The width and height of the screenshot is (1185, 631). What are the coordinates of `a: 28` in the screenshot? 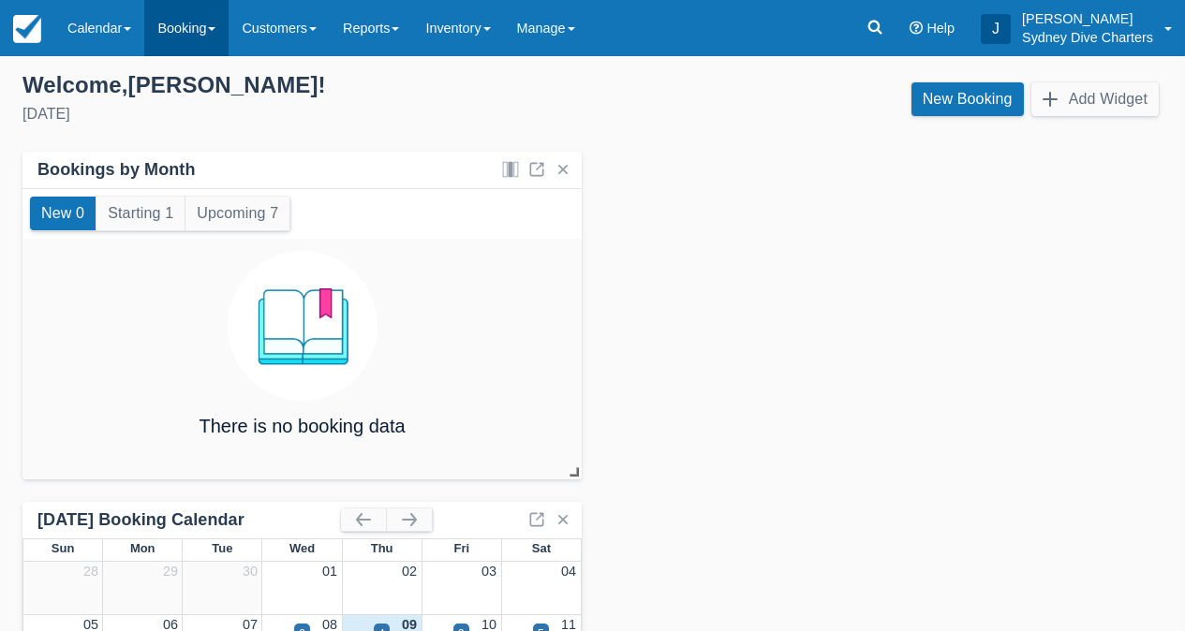 It's located at (91, 571).